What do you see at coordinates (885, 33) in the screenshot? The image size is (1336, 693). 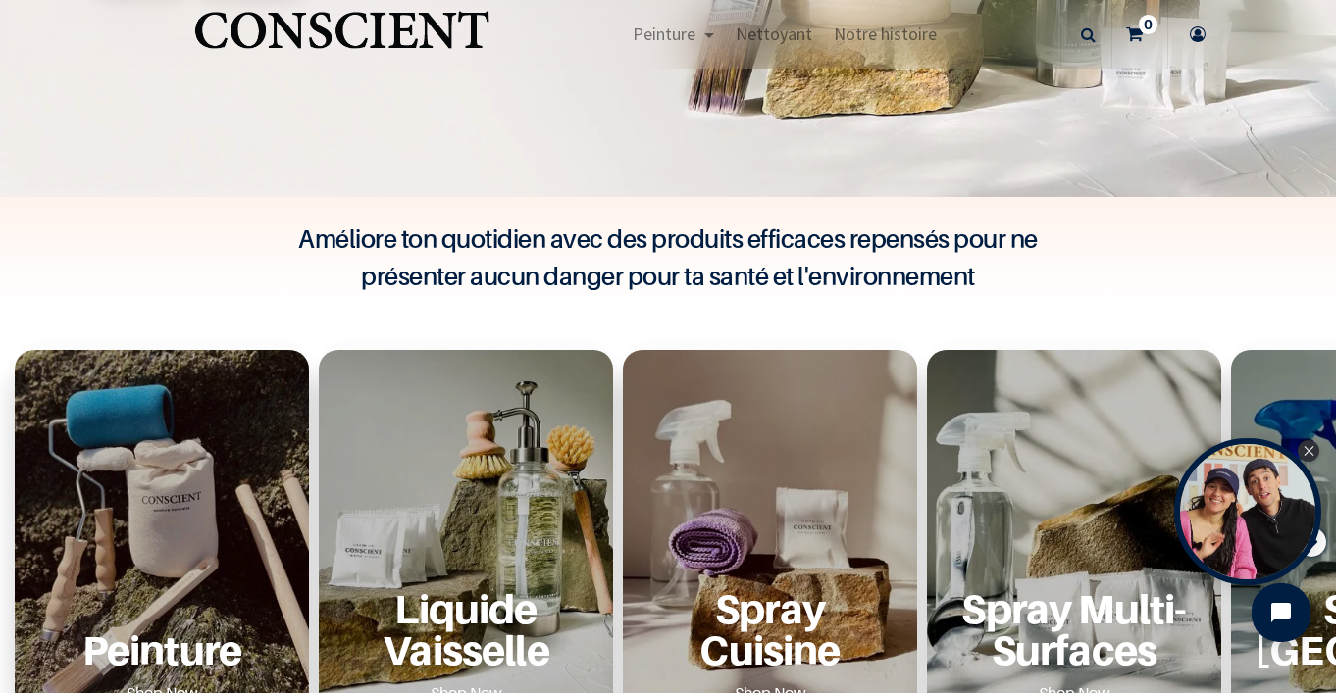 I see `span: Notre histoire` at bounding box center [885, 33].